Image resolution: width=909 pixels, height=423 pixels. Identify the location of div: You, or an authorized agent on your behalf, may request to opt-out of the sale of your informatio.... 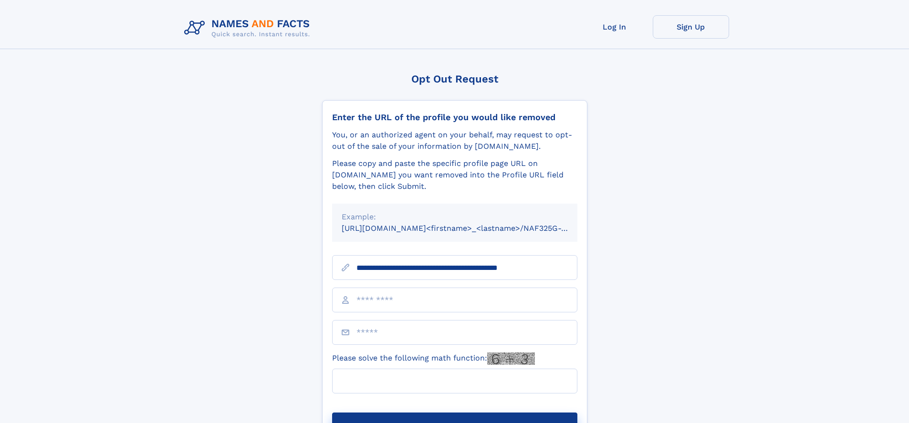
(455, 141).